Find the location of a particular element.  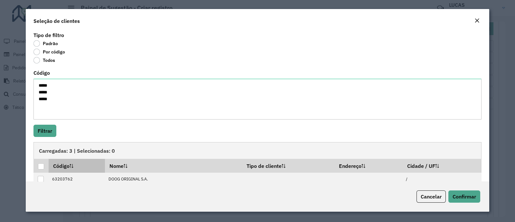

button: Close is located at coordinates (477, 21).